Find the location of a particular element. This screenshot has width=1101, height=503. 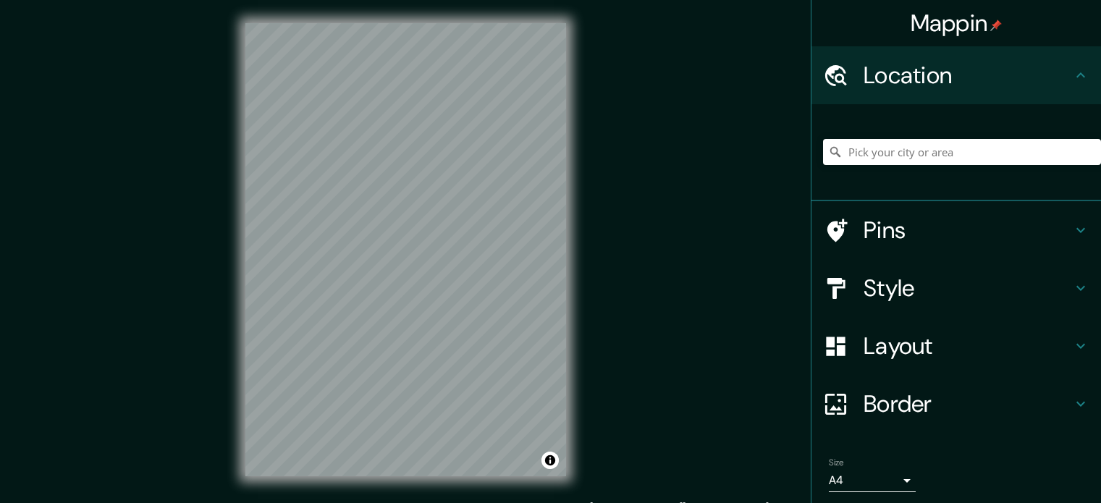

img: pin-icon.png is located at coordinates (996, 25).